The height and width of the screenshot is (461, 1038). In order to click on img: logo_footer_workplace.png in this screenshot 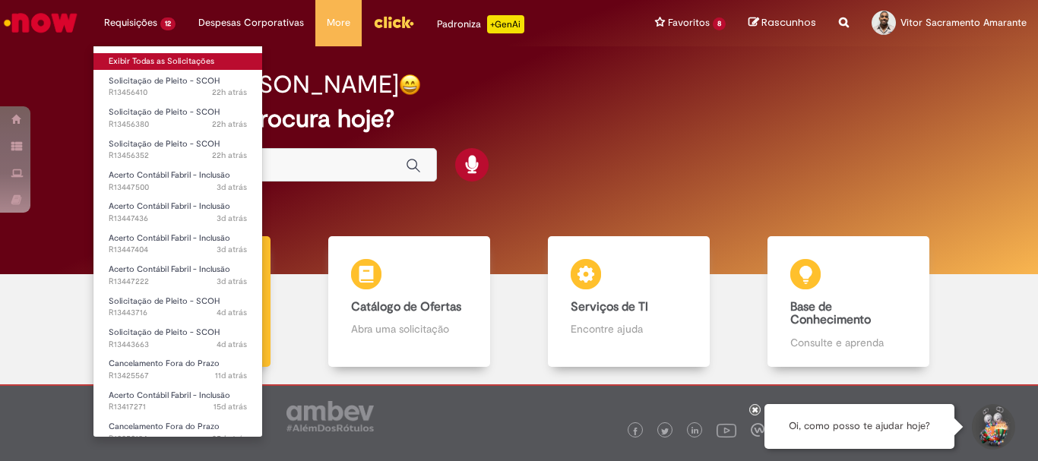, I will do `click(758, 430)`.